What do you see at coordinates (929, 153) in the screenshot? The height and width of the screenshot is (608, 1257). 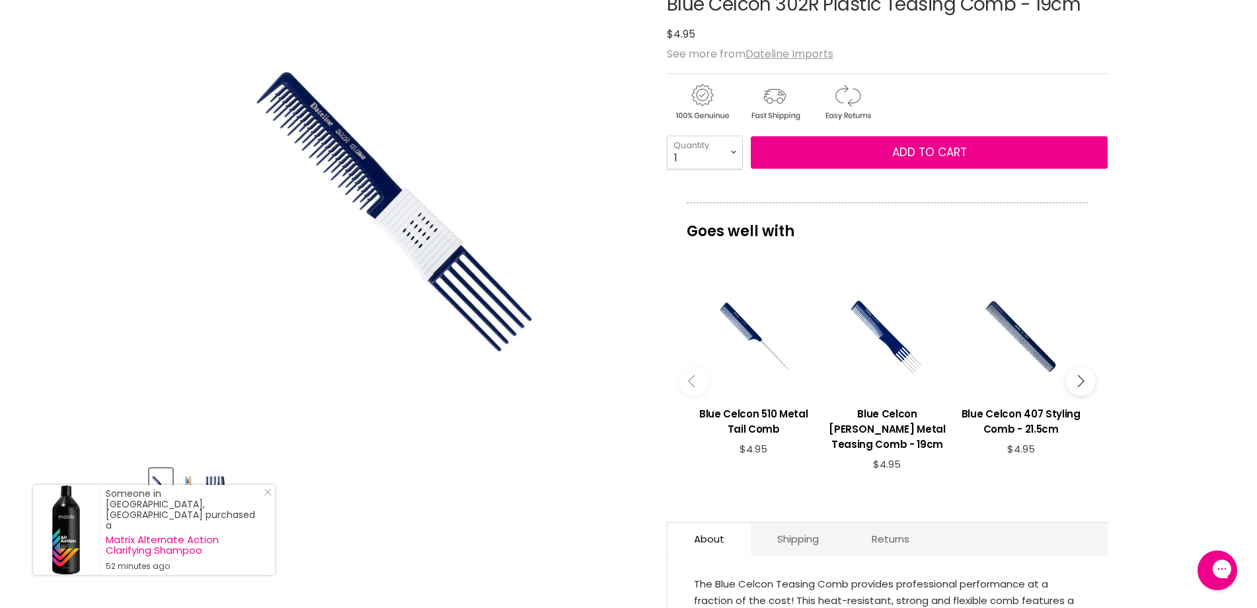 I see `button: Add to cart` at bounding box center [929, 153].